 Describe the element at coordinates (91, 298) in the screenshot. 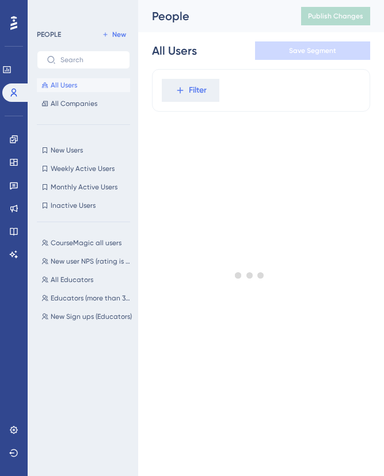

I see `span: Educators (more than 30 days)` at that location.